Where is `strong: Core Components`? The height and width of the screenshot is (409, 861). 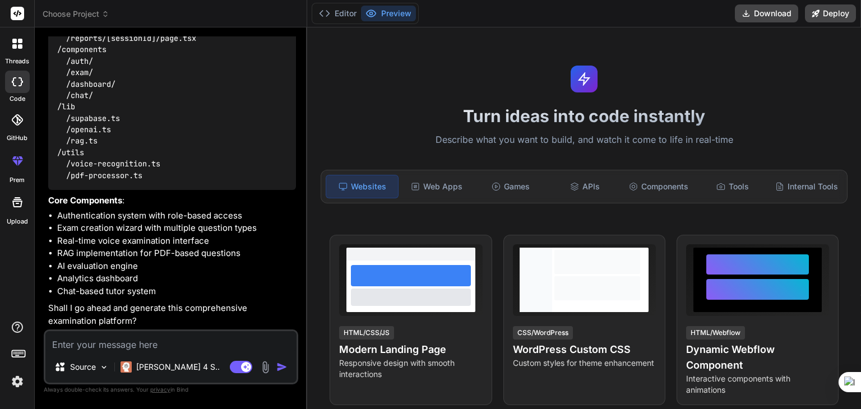 strong: Core Components is located at coordinates (85, 200).